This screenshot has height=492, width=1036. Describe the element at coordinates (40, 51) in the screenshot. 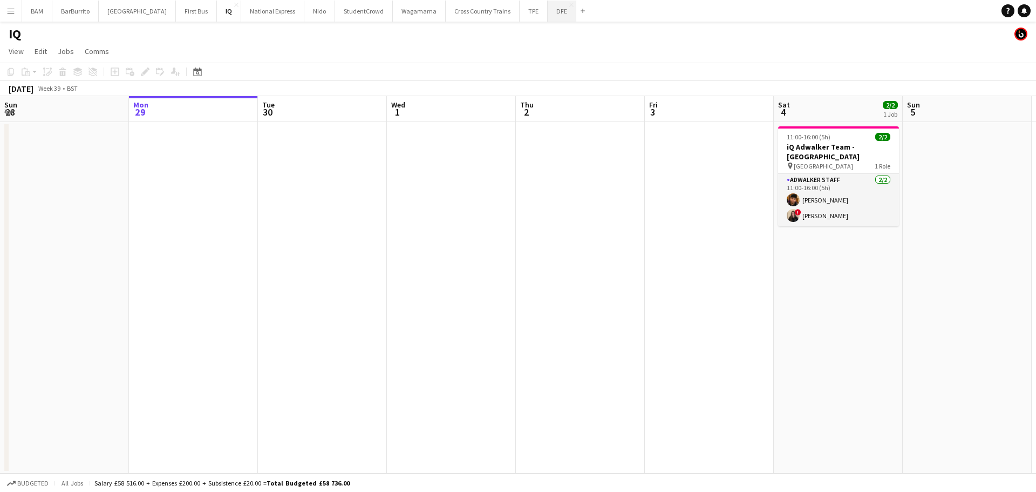

I see `a: Edit` at that location.